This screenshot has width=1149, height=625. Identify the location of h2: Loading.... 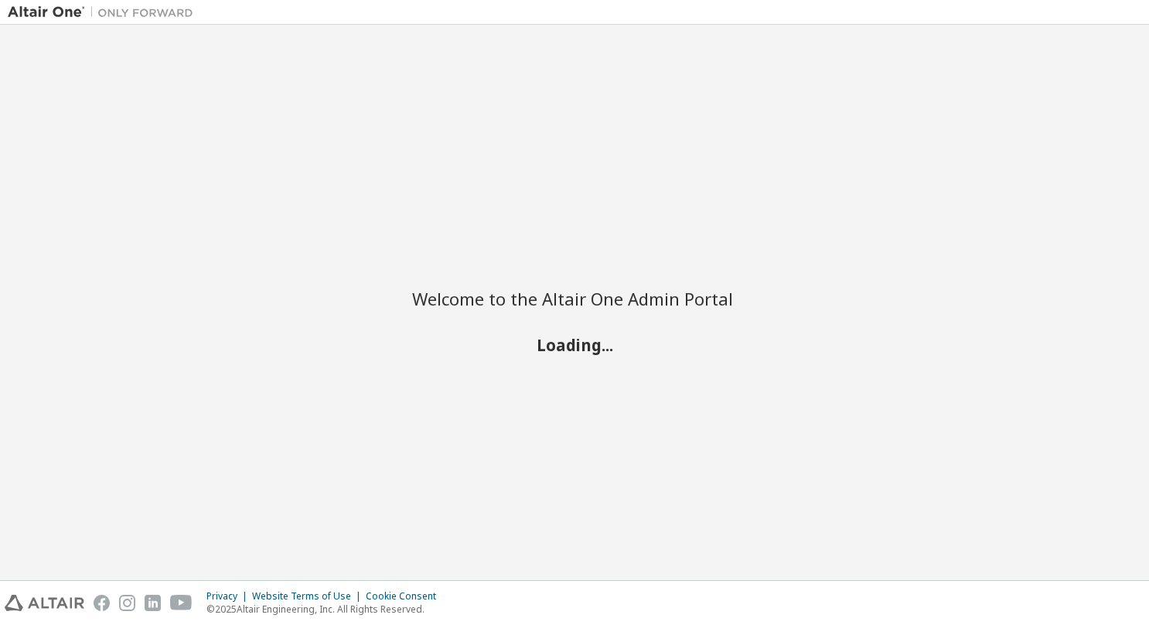
(574, 345).